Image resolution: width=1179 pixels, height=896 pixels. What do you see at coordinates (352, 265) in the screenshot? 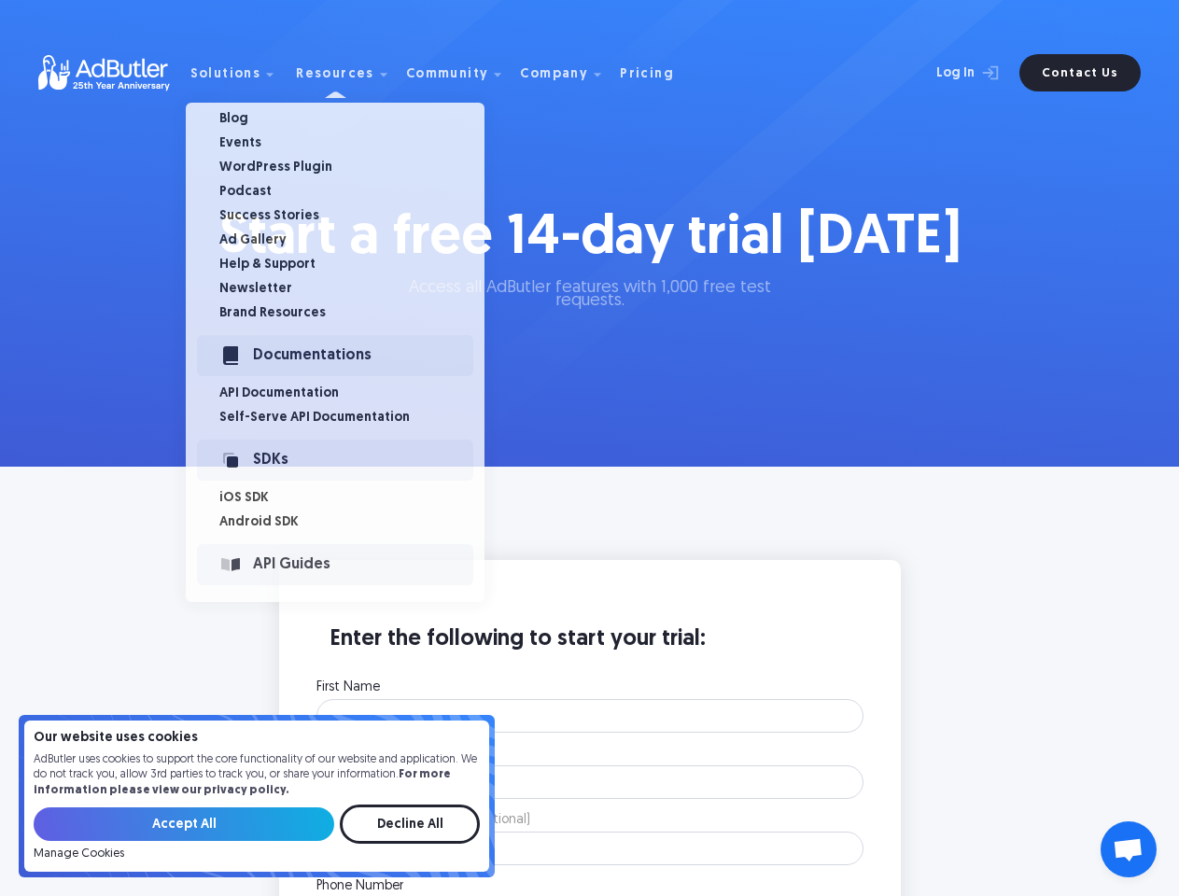
I see `a: Help & Support` at bounding box center [352, 265].